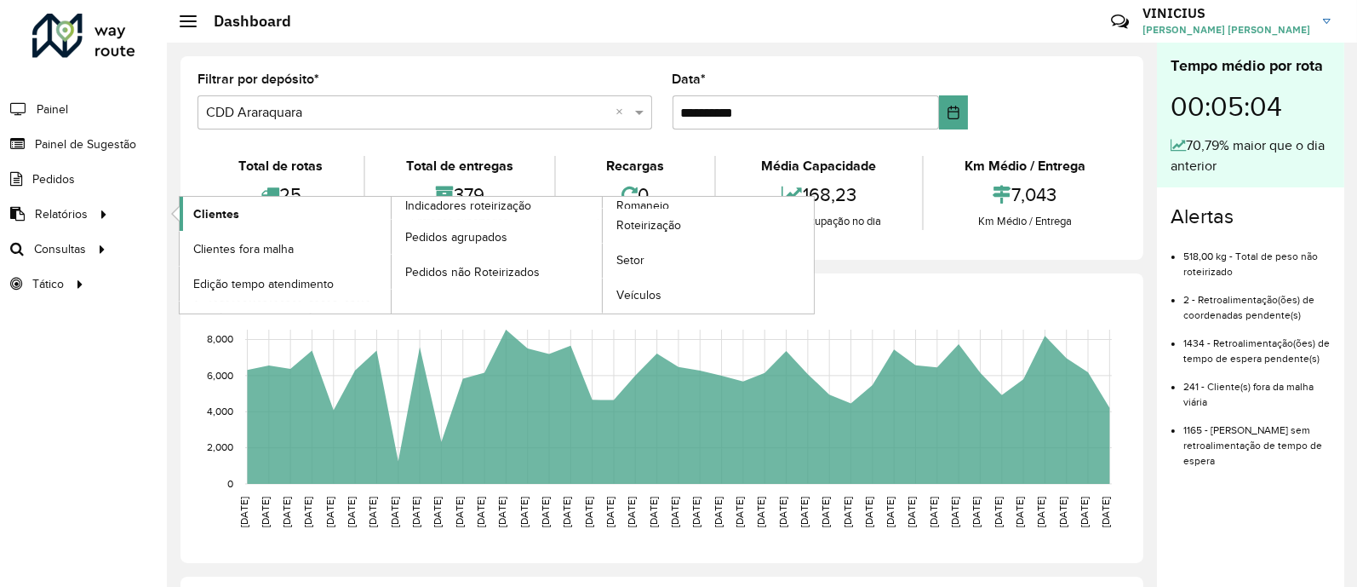  I want to click on span: Edição tempo atendimento, so click(263, 284).